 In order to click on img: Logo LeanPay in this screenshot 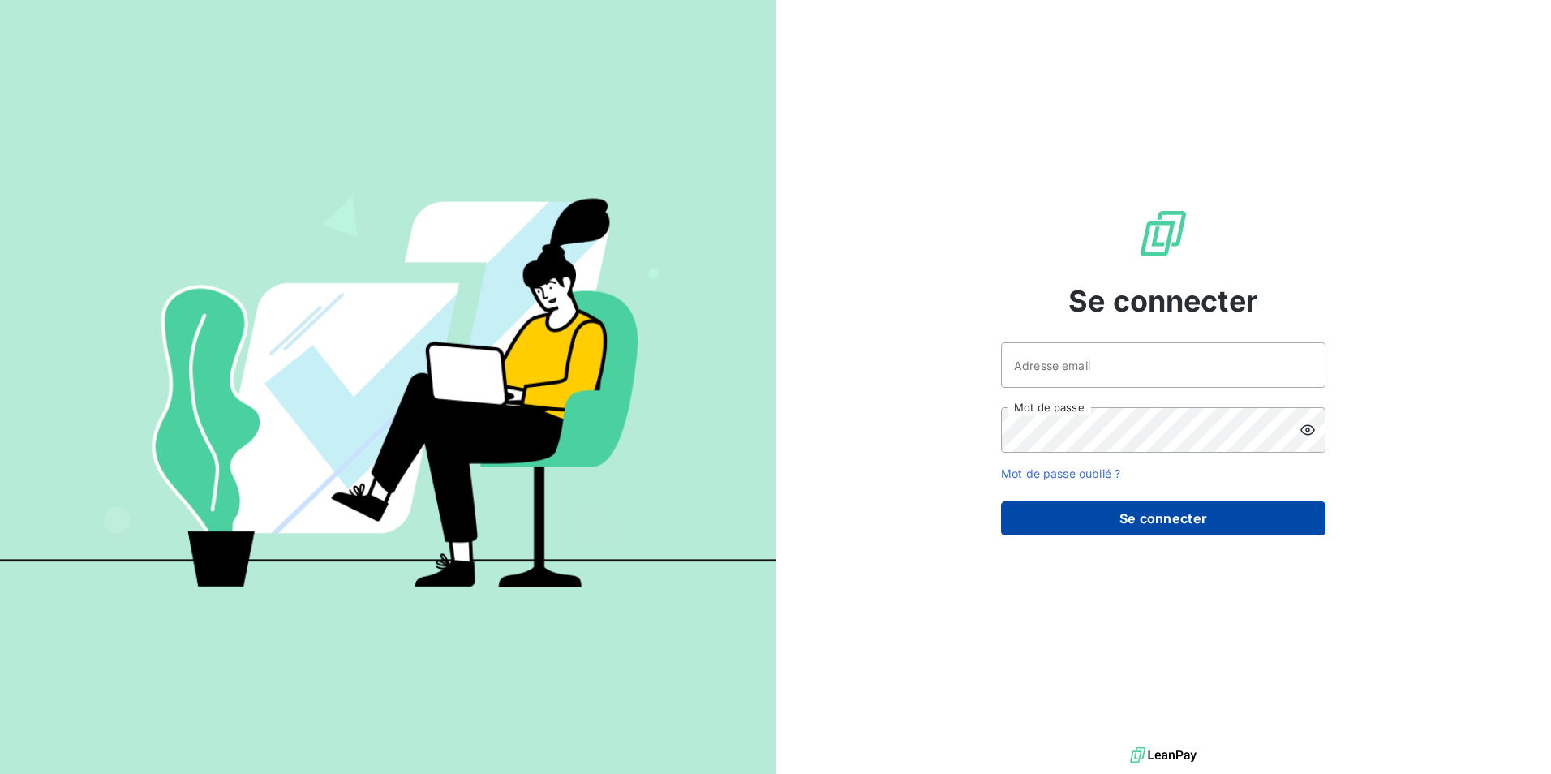, I will do `click(1164, 234)`.